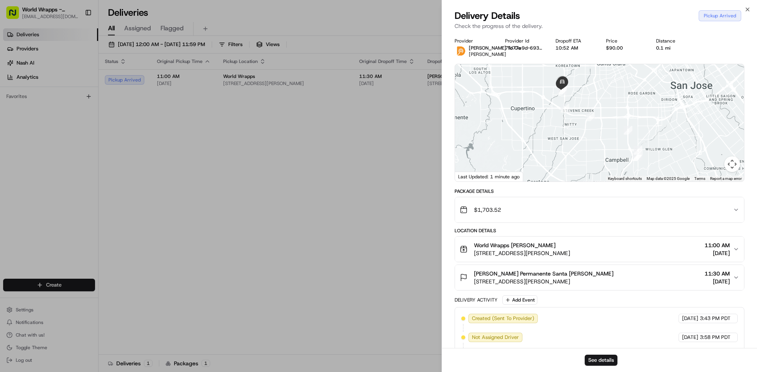  Describe the element at coordinates (625, 41) in the screenshot. I see `div: Price` at that location.